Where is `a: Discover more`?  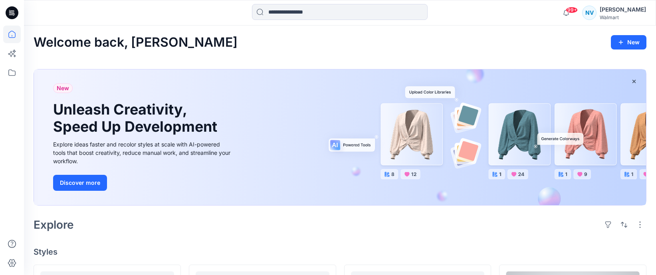 a: Discover more is located at coordinates (143, 183).